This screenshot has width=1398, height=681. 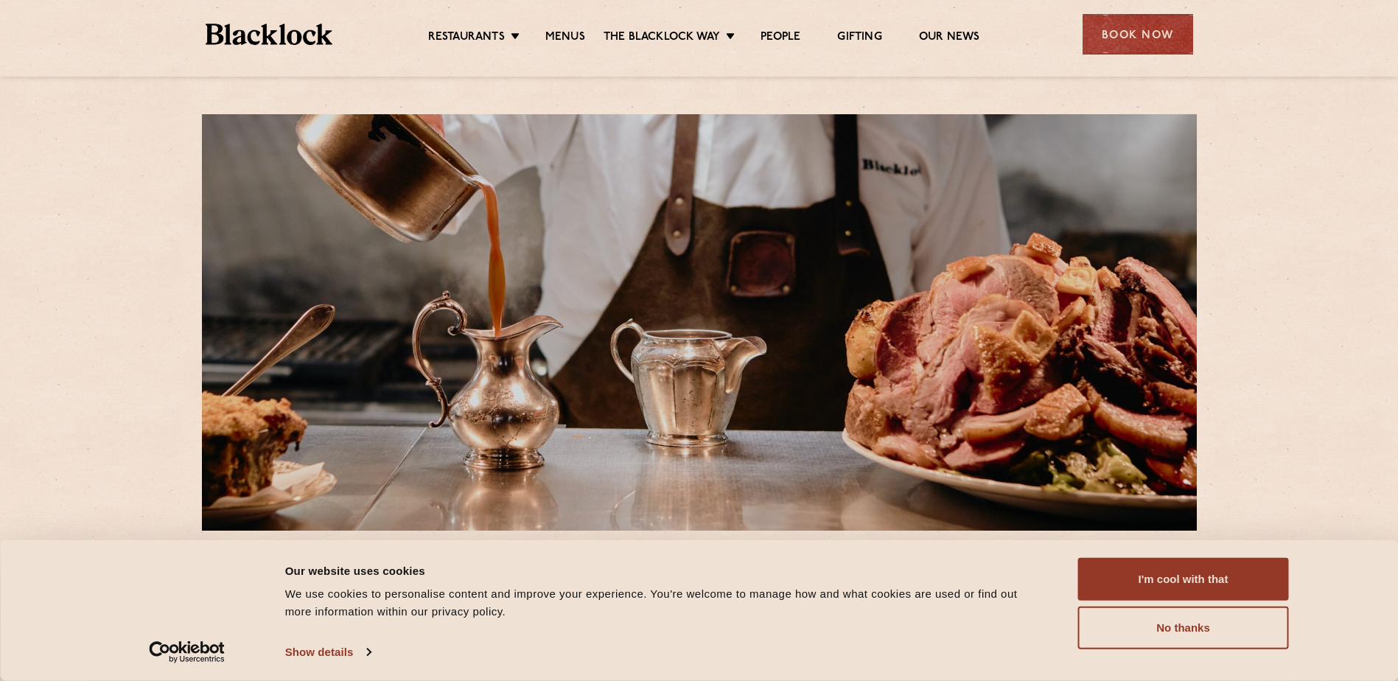 What do you see at coordinates (328, 652) in the screenshot?
I see `a: Show details` at bounding box center [328, 652].